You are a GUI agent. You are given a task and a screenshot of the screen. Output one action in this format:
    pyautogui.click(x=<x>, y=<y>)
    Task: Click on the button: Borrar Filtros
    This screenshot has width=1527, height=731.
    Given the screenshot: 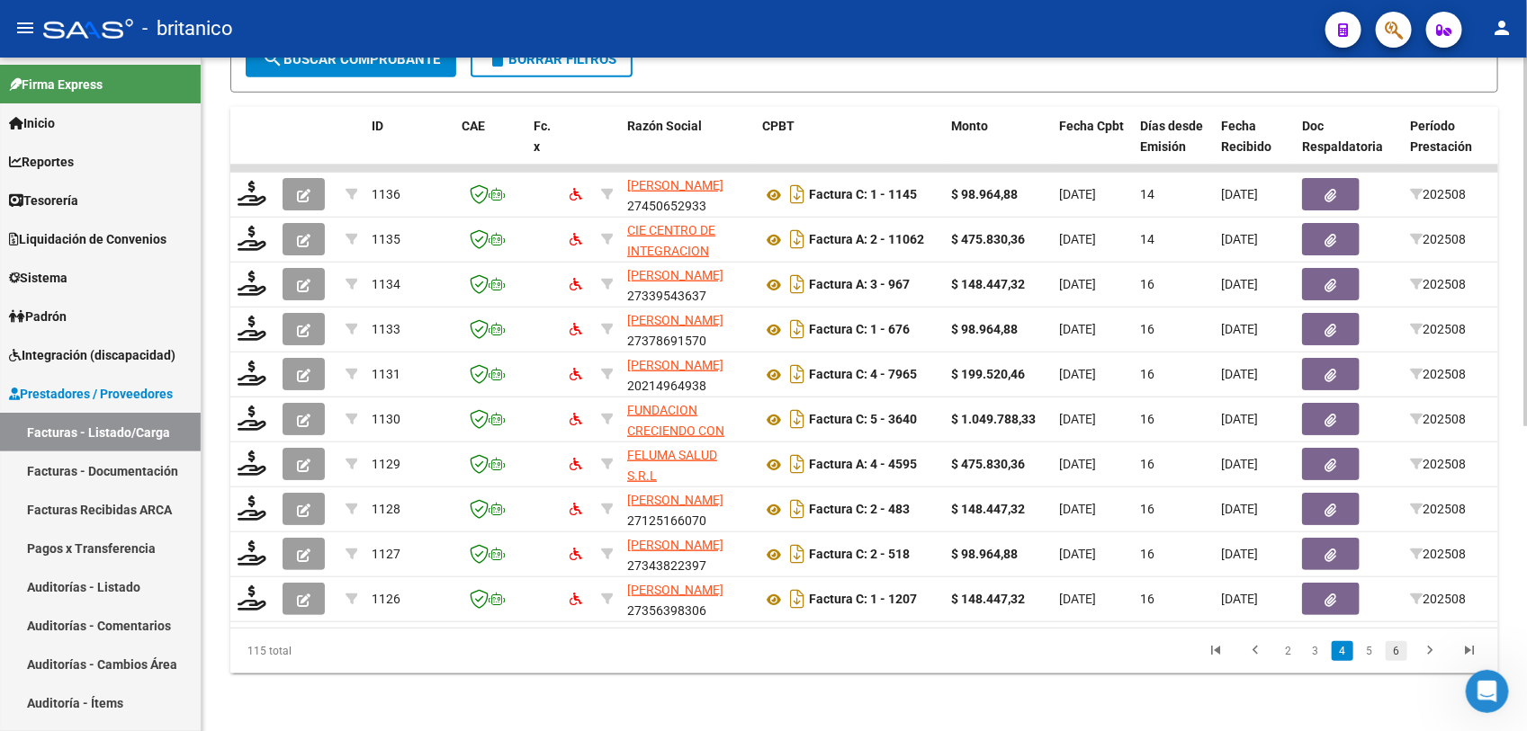 What is the action you would take?
    pyautogui.click(x=552, y=59)
    